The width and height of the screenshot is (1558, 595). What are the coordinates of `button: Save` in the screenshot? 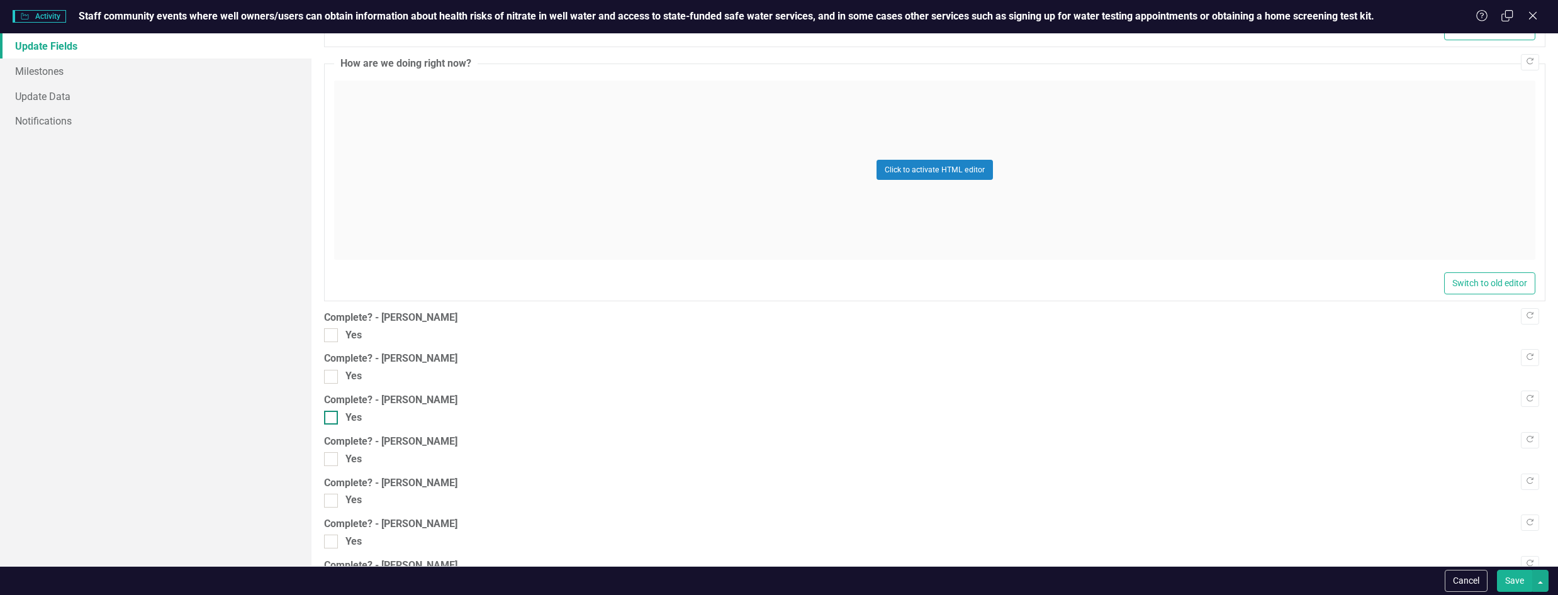 It's located at (1515, 581).